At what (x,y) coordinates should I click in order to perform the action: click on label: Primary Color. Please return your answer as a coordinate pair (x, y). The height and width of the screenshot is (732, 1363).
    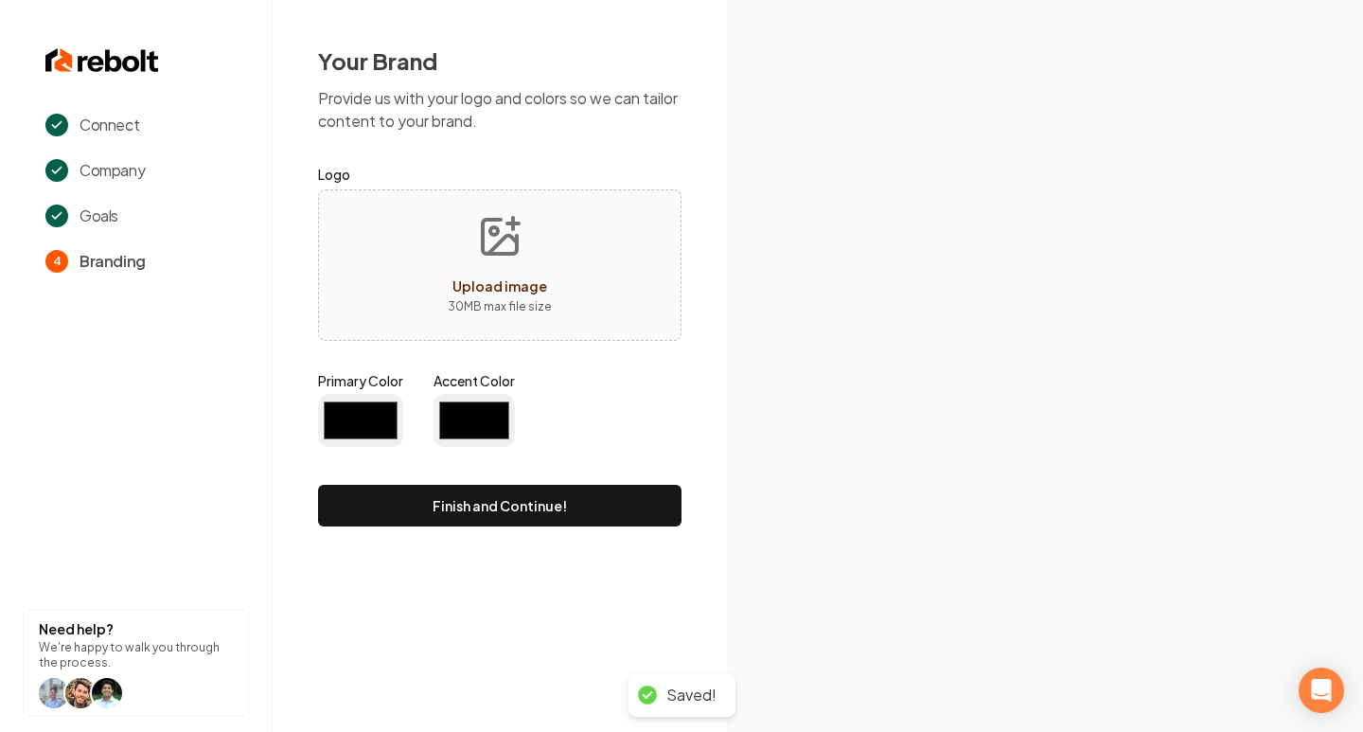
    Looking at the image, I should click on (361, 380).